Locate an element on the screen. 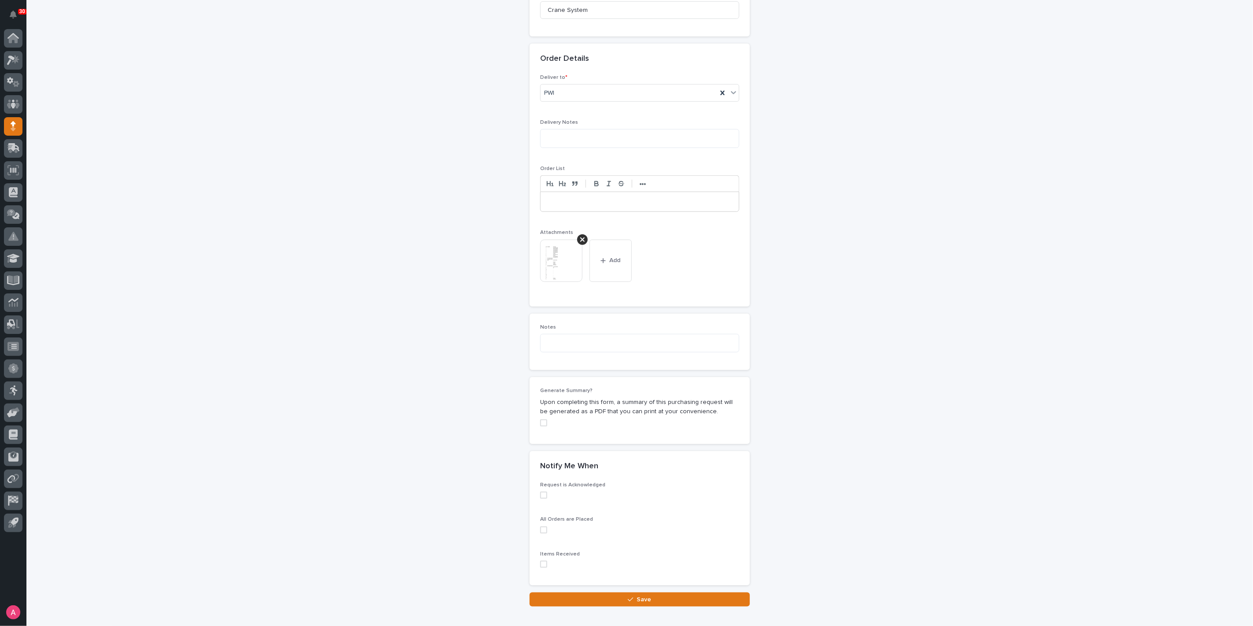 The width and height of the screenshot is (1253, 626). span: Generate Summary? is located at coordinates (566, 391).